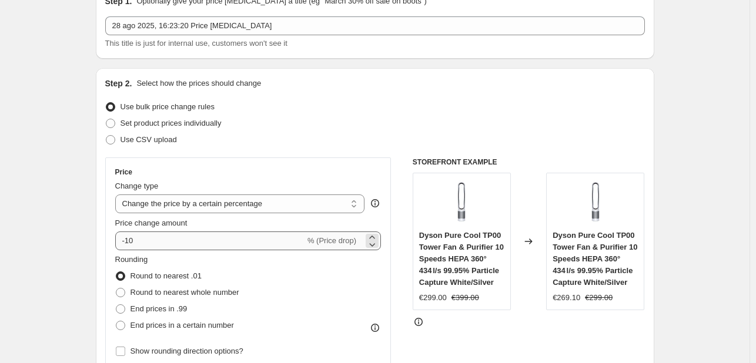 The image size is (756, 363). I want to click on strike: €299.00, so click(598, 298).